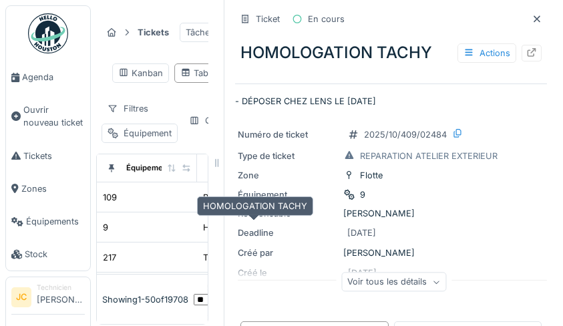 Image resolution: width=563 pixels, height=326 pixels. What do you see at coordinates (48, 33) in the screenshot?
I see `img: Badge_color-CXgf-gQk.svg` at bounding box center [48, 33].